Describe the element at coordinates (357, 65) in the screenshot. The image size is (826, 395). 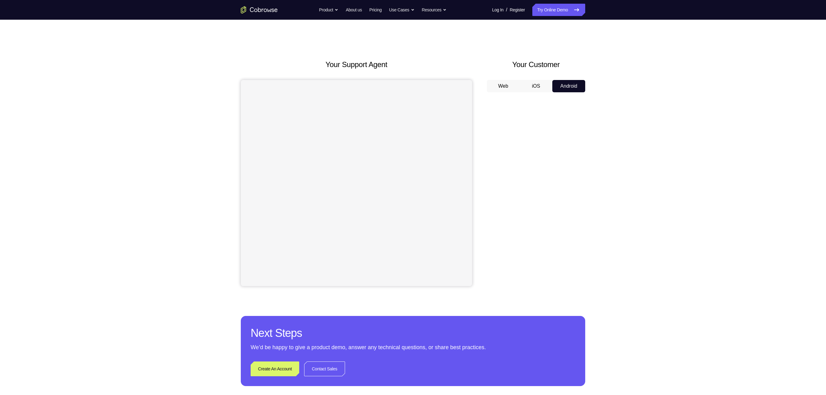
I see `h2: Your Support Agent` at that location.